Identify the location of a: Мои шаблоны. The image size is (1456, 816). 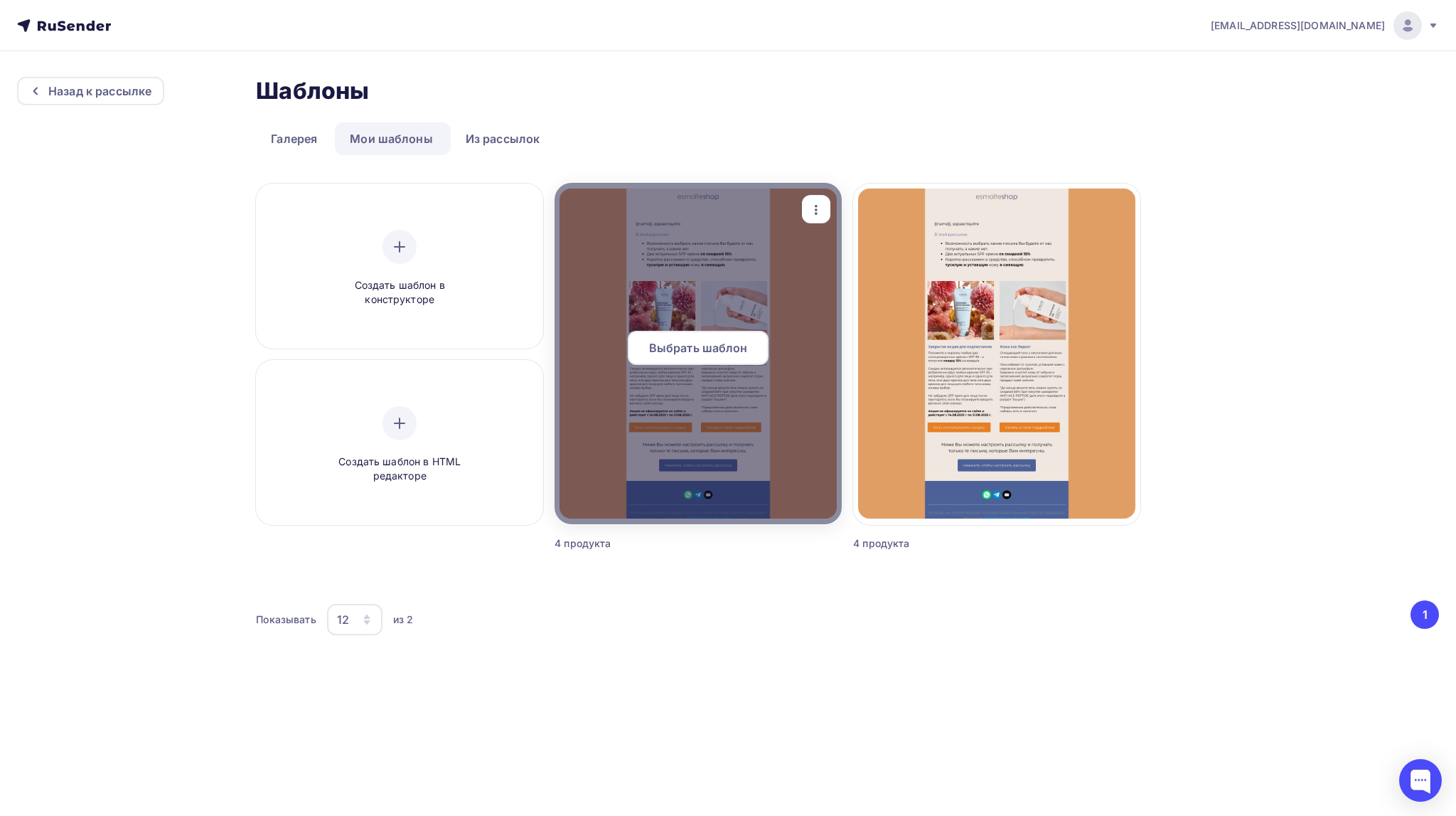
(391, 139).